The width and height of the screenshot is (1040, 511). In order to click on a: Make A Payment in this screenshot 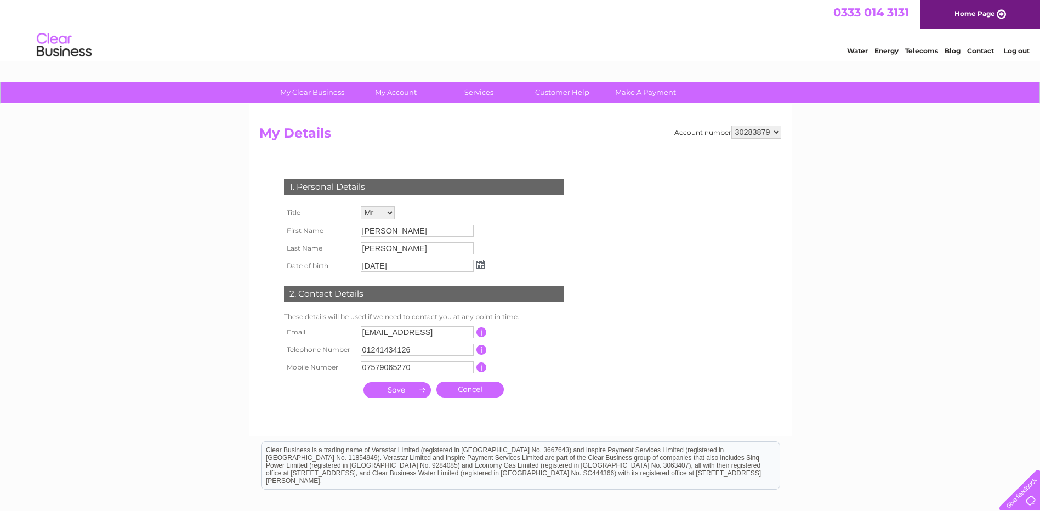, I will do `click(645, 92)`.